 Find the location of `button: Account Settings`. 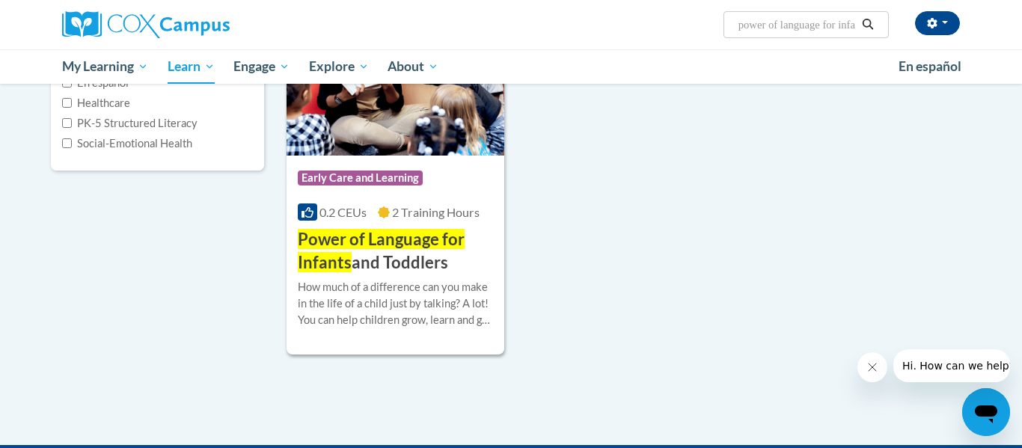

button: Account Settings is located at coordinates (938, 23).